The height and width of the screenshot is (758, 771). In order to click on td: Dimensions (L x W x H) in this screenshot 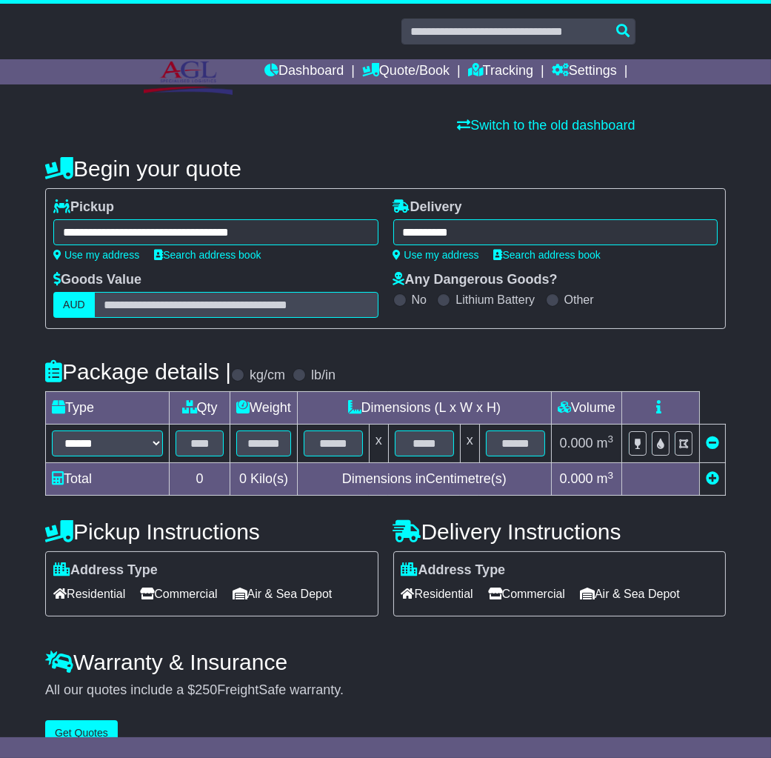, I will do `click(424, 408)`.